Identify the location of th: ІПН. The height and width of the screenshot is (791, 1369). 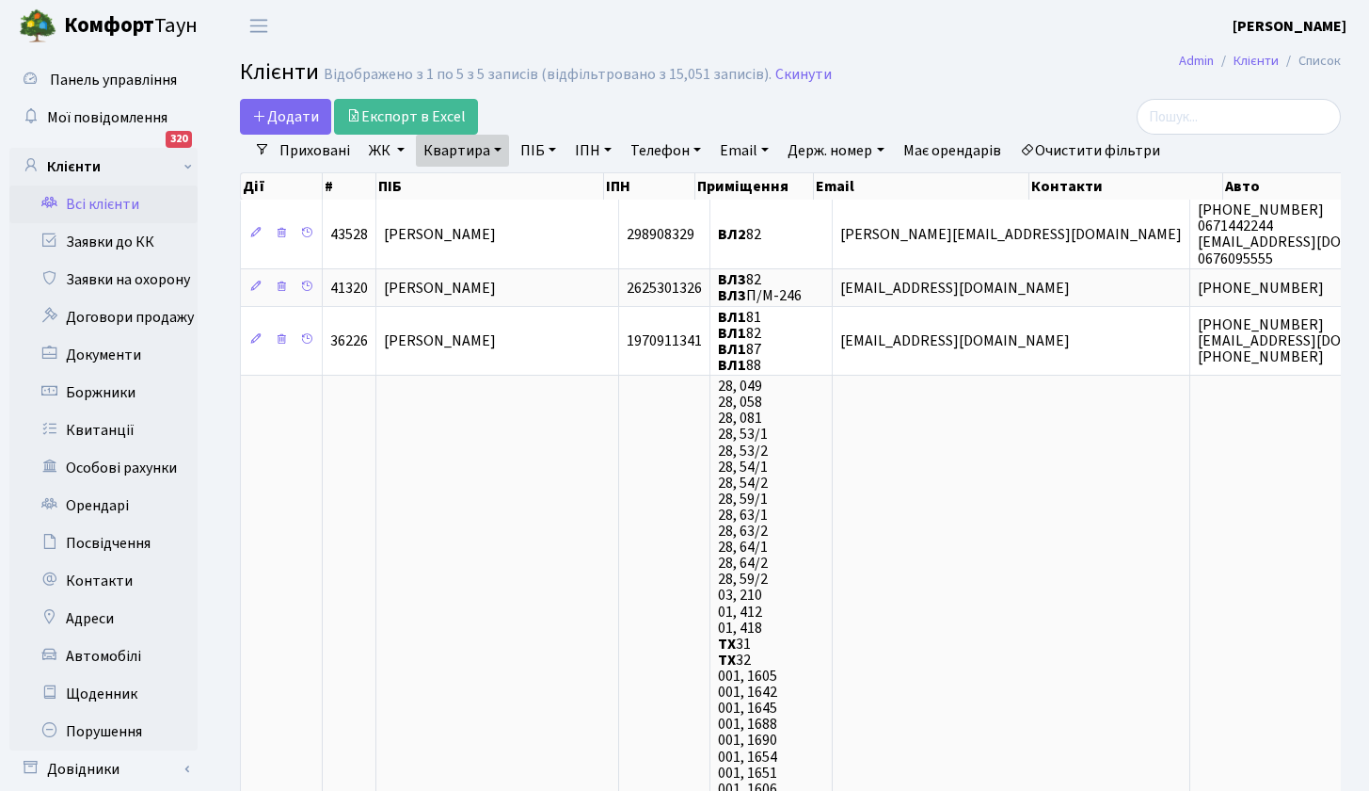
(649, 186).